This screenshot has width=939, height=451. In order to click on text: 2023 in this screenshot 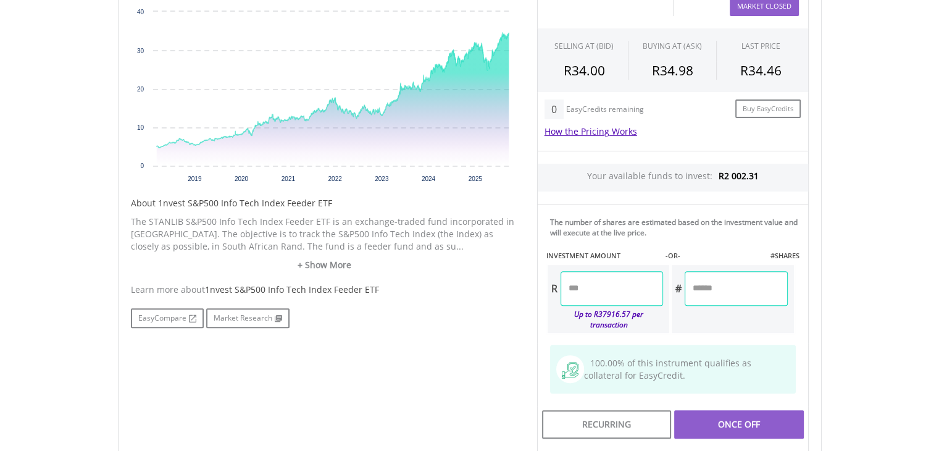, I will do `click(382, 178)`.